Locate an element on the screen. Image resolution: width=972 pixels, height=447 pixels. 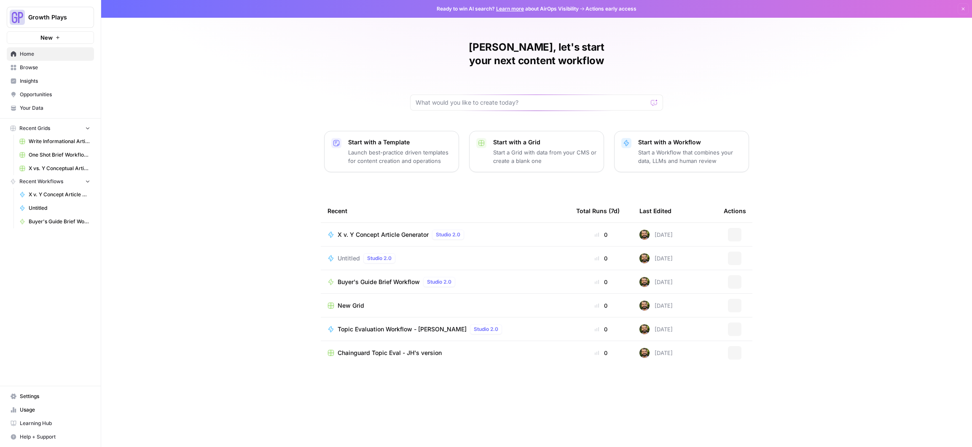
a: X vs. Y Conceptual Articles is located at coordinates (55, 168).